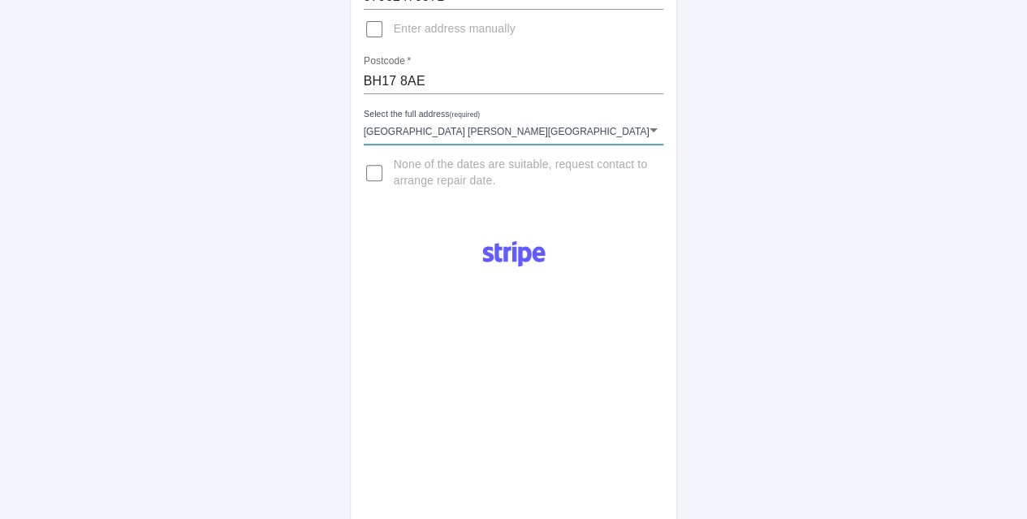 The width and height of the screenshot is (1027, 519). Describe the element at coordinates (387, 61) in the screenshot. I see `label: Postcode` at that location.